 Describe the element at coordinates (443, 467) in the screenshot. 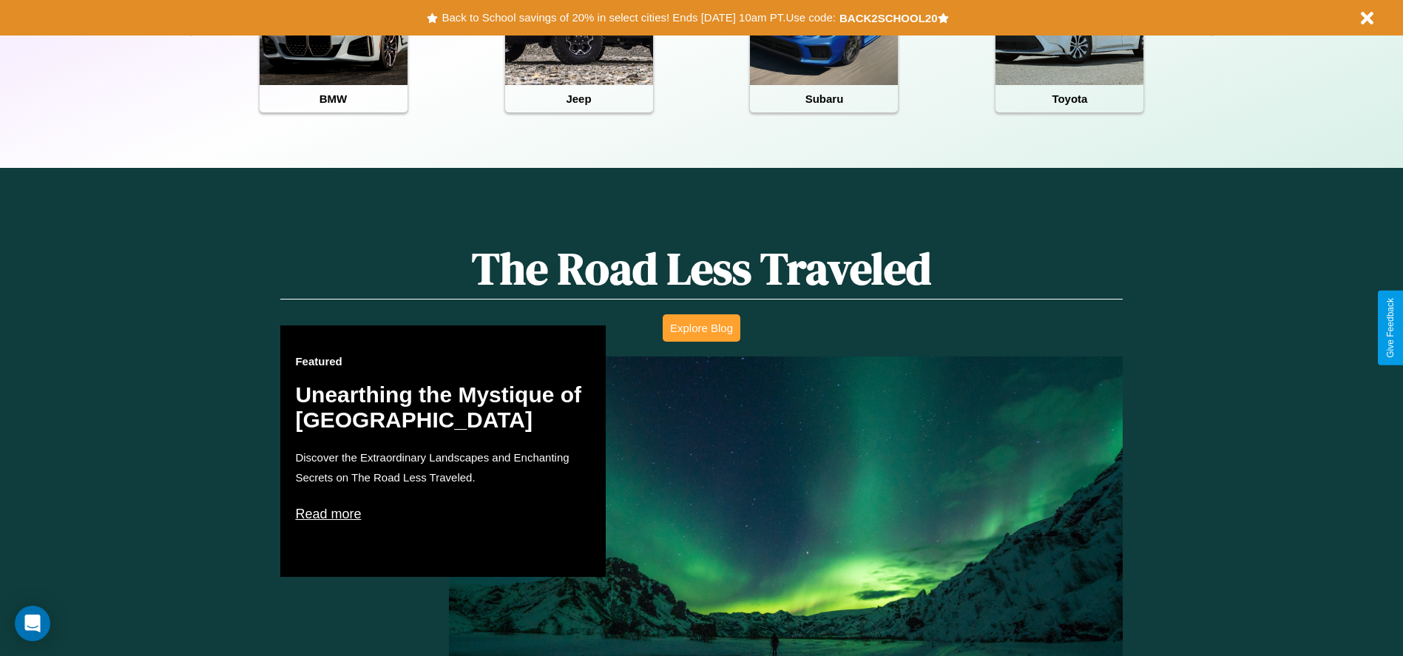

I see `p: Discover the Extraordinary Landscapes and Enchanting Secrets on The Road Less Traveled.` at that location.